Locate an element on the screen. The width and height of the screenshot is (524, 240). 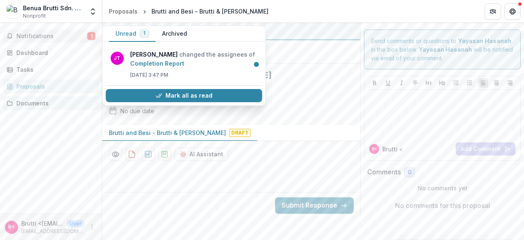
button: Italicize is located at coordinates (402, 83).